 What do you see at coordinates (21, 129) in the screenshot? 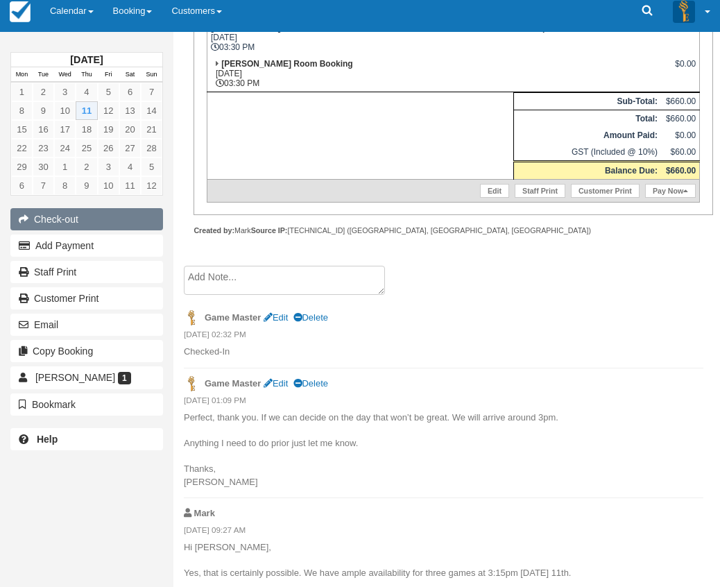
I see `a: 15` at bounding box center [21, 129].